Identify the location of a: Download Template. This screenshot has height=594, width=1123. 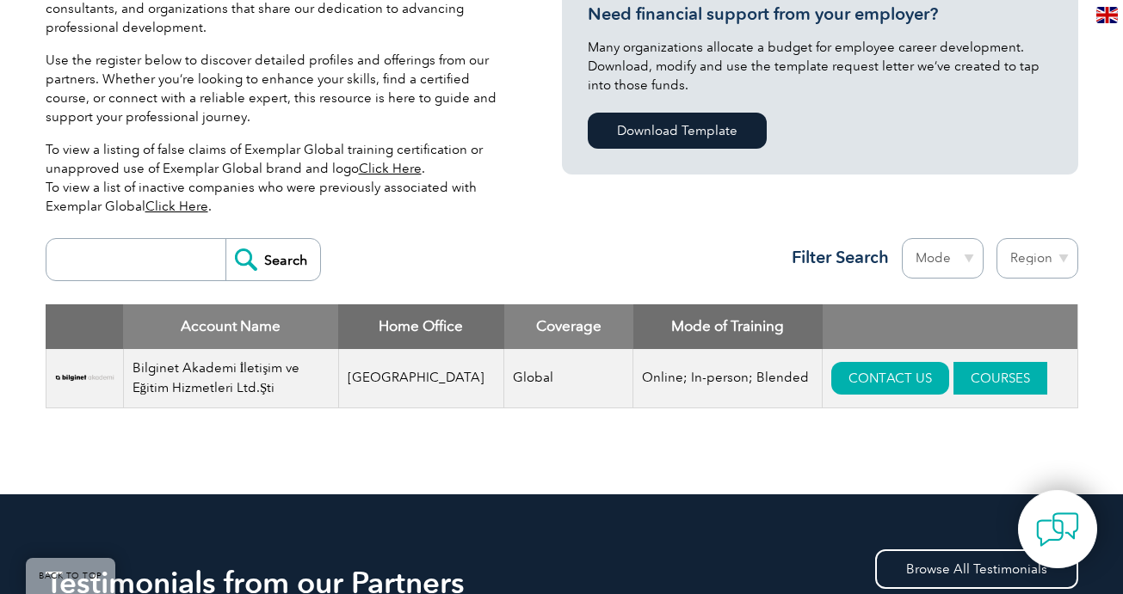
(677, 131).